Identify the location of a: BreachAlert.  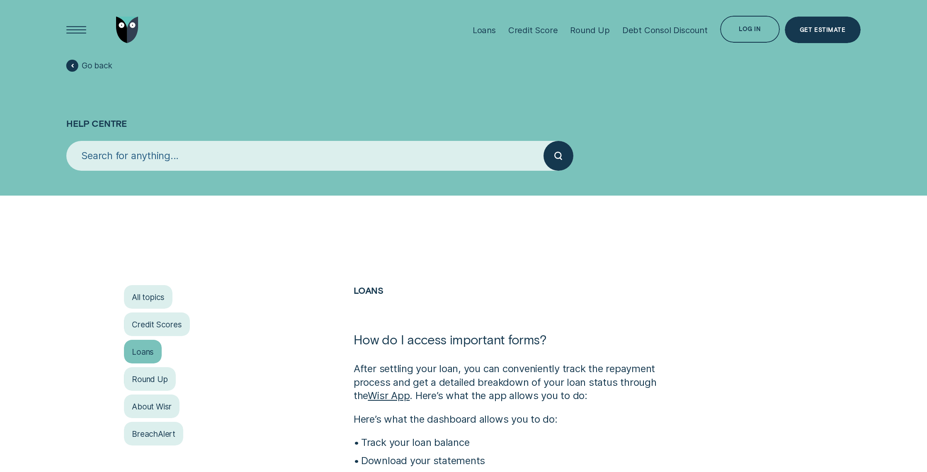
(153, 434).